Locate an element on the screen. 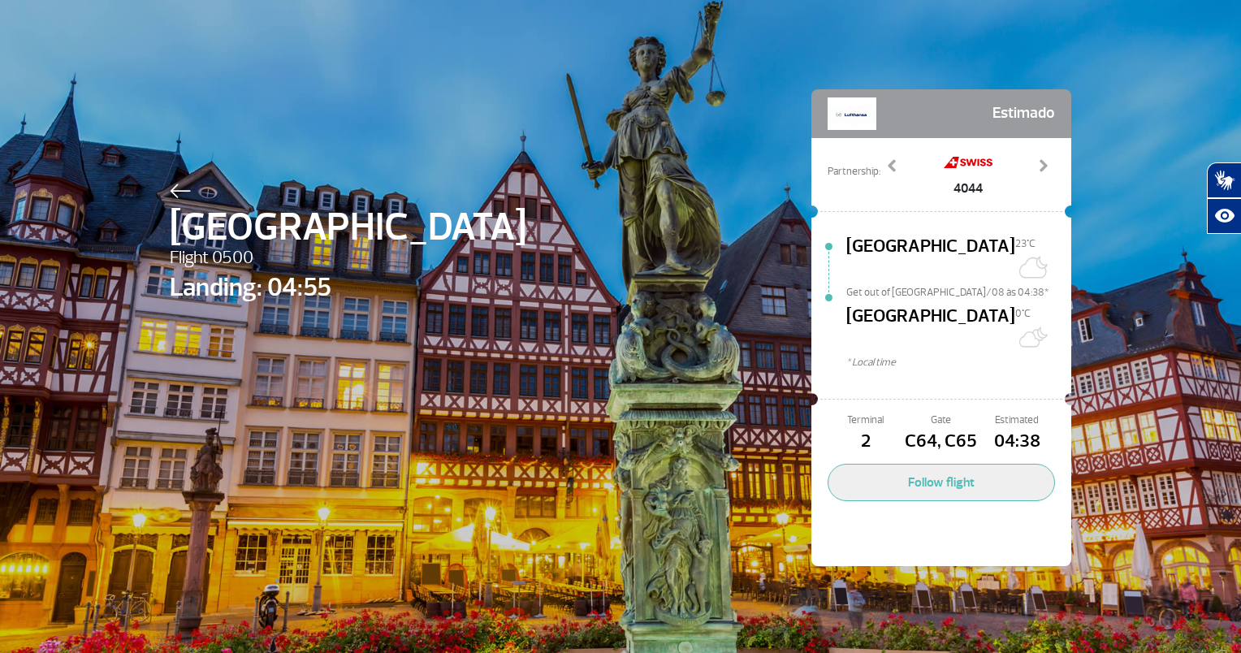 The image size is (1241, 653). span: Gate is located at coordinates (941, 420).